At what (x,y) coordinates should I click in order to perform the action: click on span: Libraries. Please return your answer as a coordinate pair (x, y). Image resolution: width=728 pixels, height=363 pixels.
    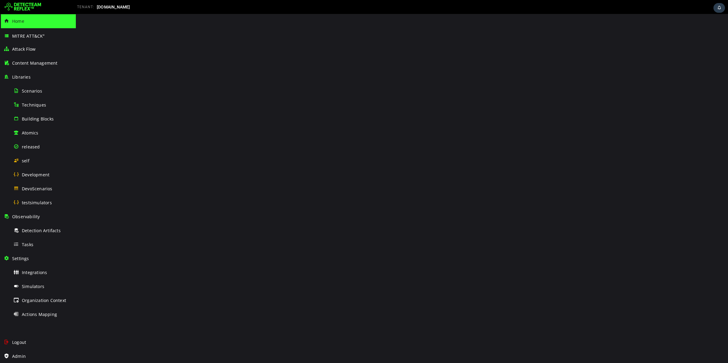
    Looking at the image, I should click on (21, 77).